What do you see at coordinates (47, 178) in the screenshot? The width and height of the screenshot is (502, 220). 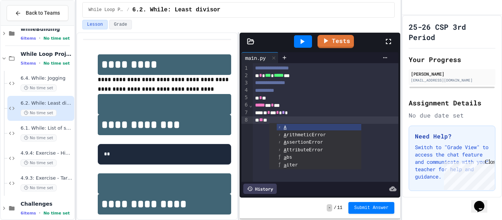 I see `span: 4.9.3: Exercise - Target Sum` at bounding box center [47, 178].